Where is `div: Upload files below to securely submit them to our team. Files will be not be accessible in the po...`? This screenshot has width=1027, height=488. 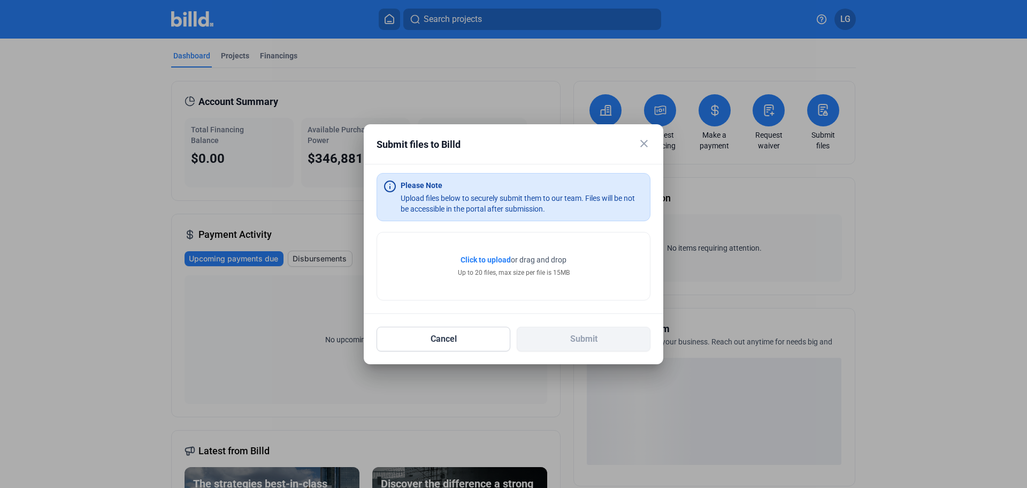
div: Upload files below to securely submit them to our team. Files will be not be accessible in the po... is located at coordinates (522, 203).